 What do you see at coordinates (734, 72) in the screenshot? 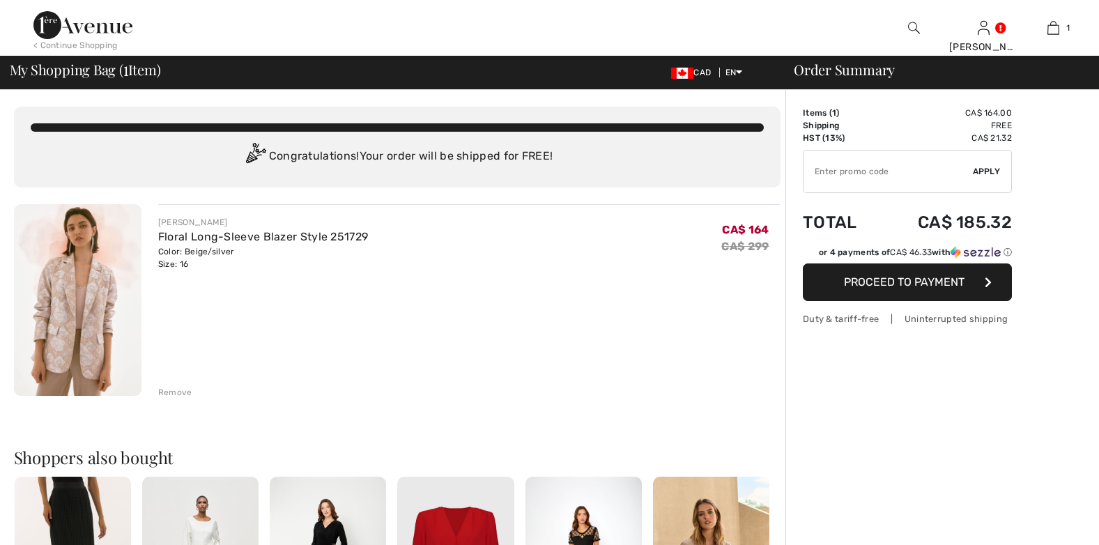
I see `span: EN` at bounding box center [734, 72].